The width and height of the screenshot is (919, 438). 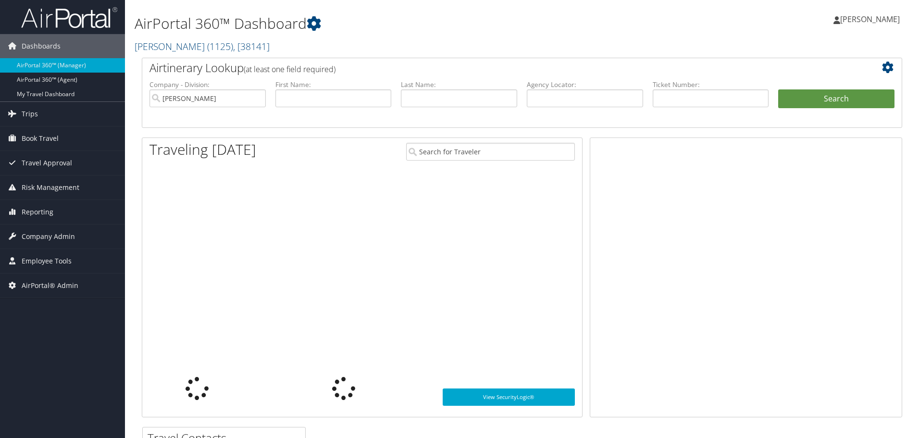 I want to click on span: Reporting, so click(x=37, y=212).